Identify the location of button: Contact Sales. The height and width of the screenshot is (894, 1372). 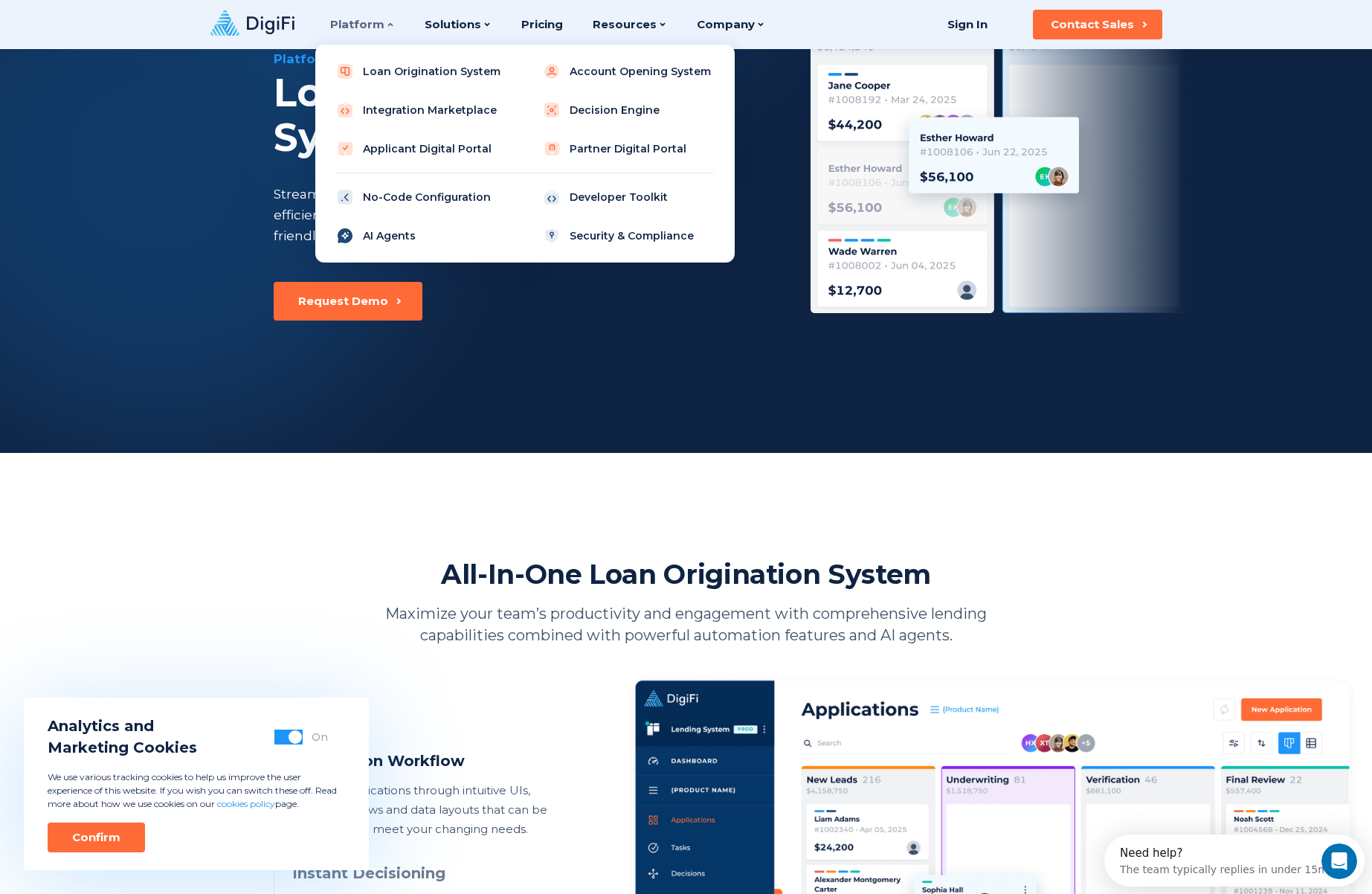
(1097, 24).